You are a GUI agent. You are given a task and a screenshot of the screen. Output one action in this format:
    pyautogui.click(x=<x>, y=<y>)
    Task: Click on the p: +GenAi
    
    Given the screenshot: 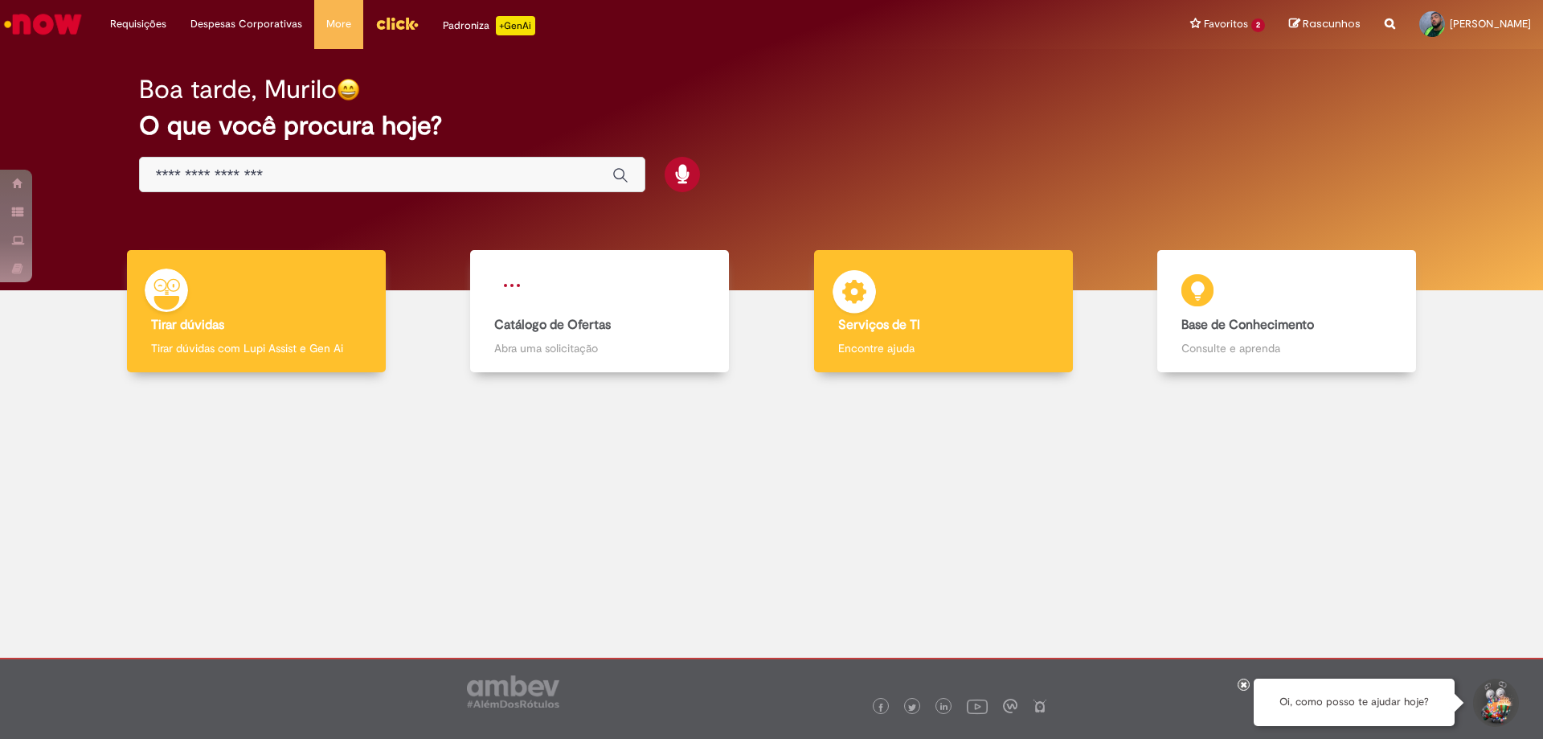 What is the action you would take?
    pyautogui.click(x=515, y=26)
    